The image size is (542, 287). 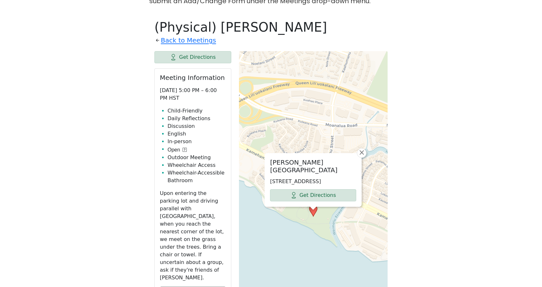 What do you see at coordinates (197, 134) in the screenshot?
I see `li: English` at bounding box center [197, 134].